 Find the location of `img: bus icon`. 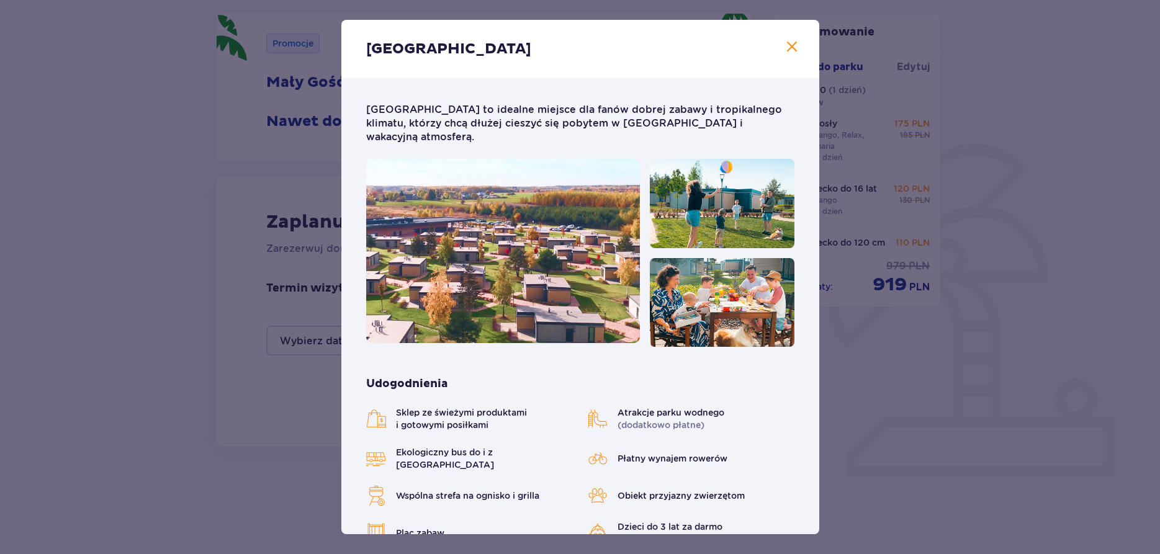

img: bus icon is located at coordinates (376, 459).